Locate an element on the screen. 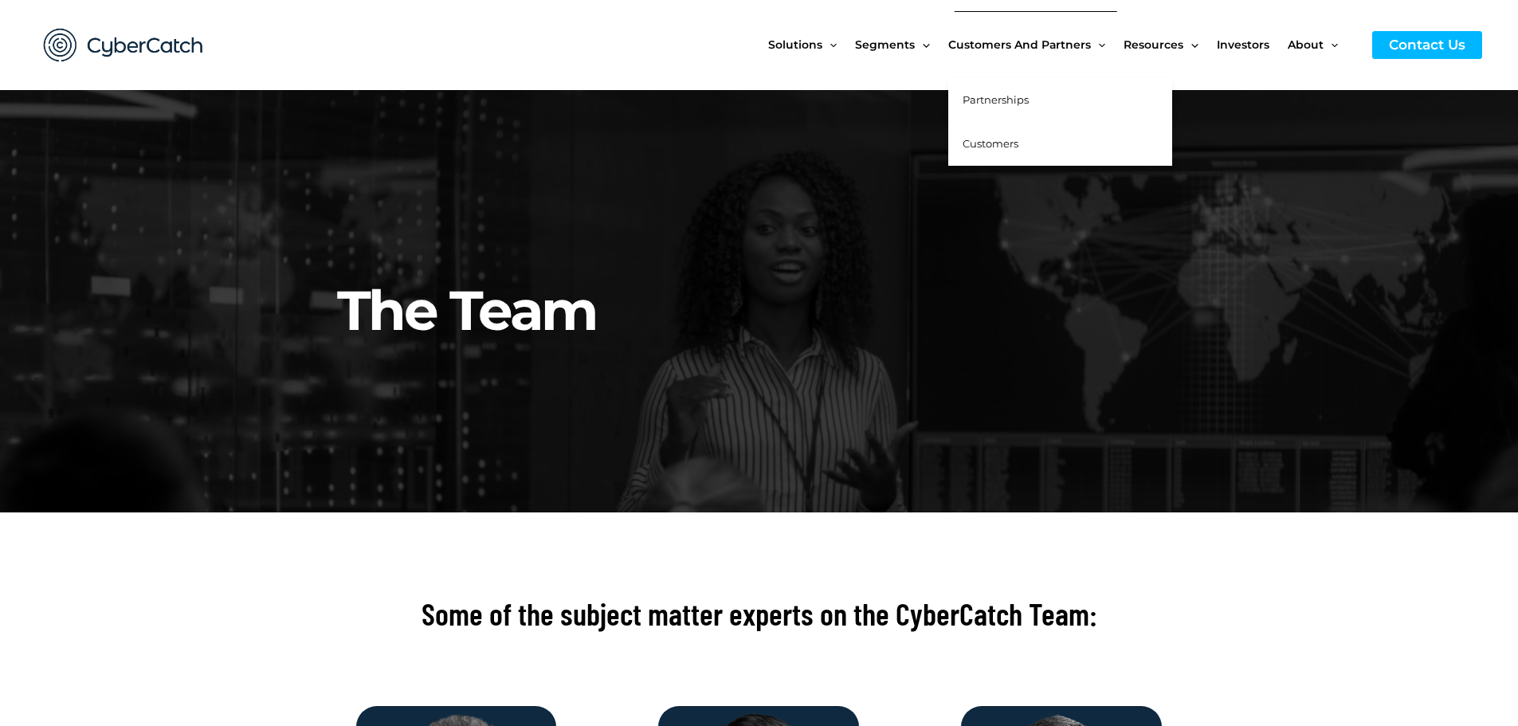 This screenshot has height=726, width=1518. span: About is located at coordinates (1305, 45).